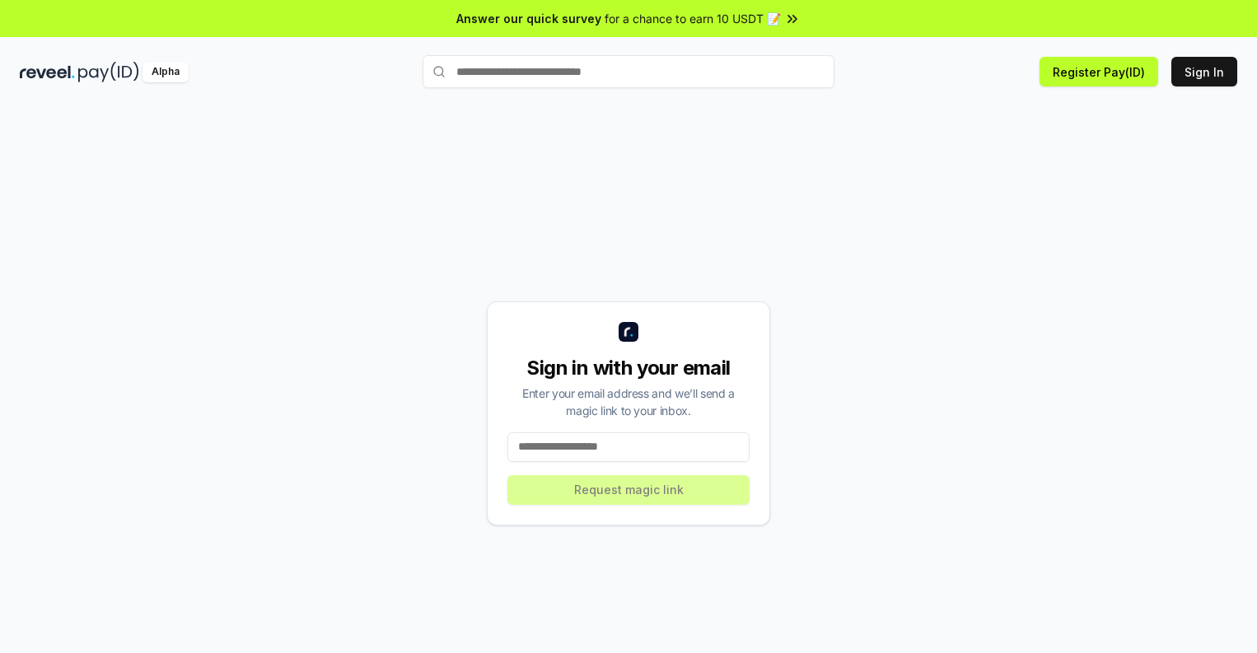 Image resolution: width=1257 pixels, height=653 pixels. Describe the element at coordinates (628, 332) in the screenshot. I see `img: logo_small` at that location.